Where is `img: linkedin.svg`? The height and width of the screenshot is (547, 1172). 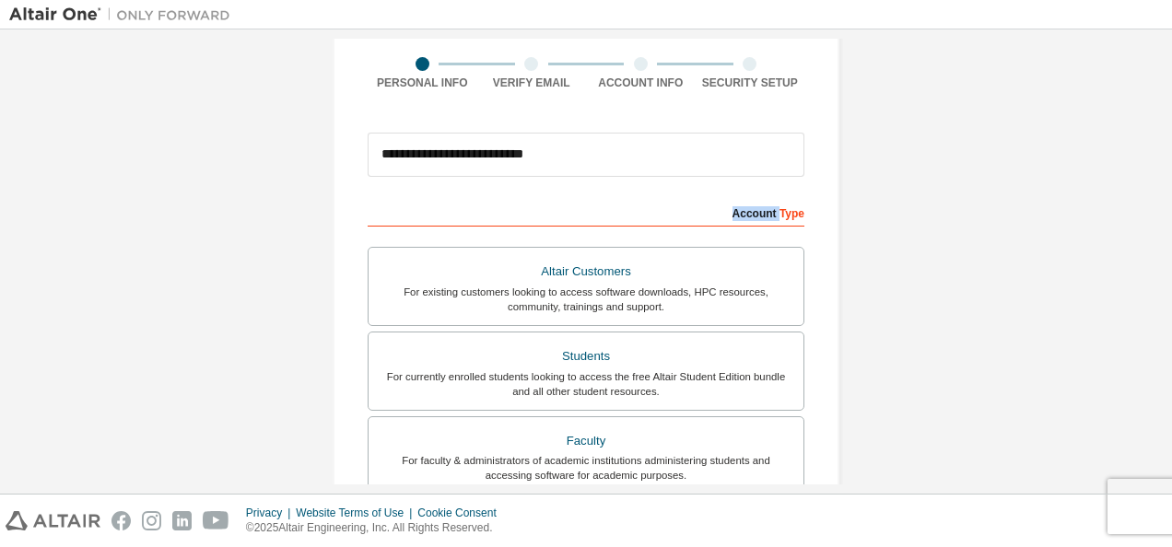
img: linkedin.svg is located at coordinates (182, 521).